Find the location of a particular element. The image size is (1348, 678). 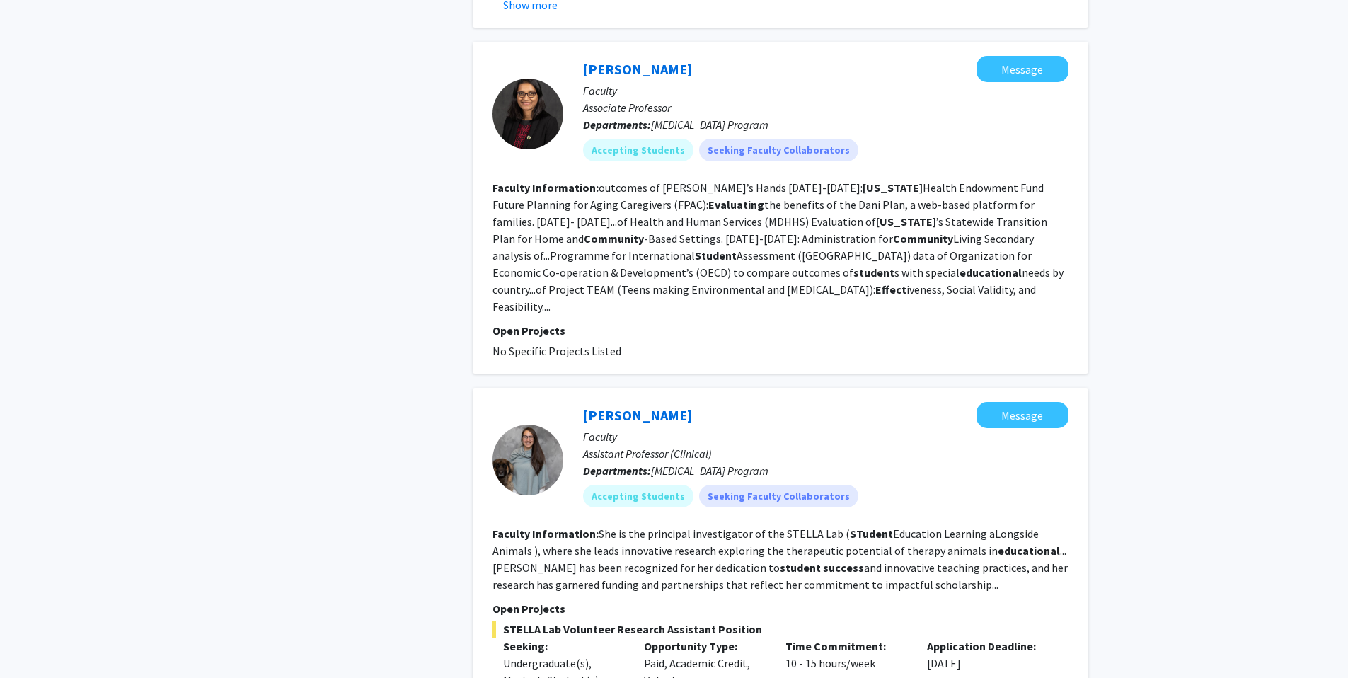

p: Time Commitment: is located at coordinates (845, 646).